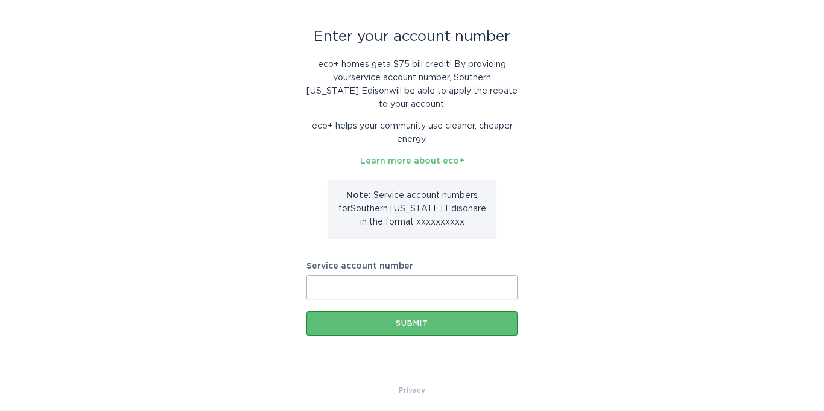 The width and height of the screenshot is (824, 411). What do you see at coordinates (412, 390) in the screenshot?
I see `a: Privacy Policy & Terms of Use` at bounding box center [412, 390].